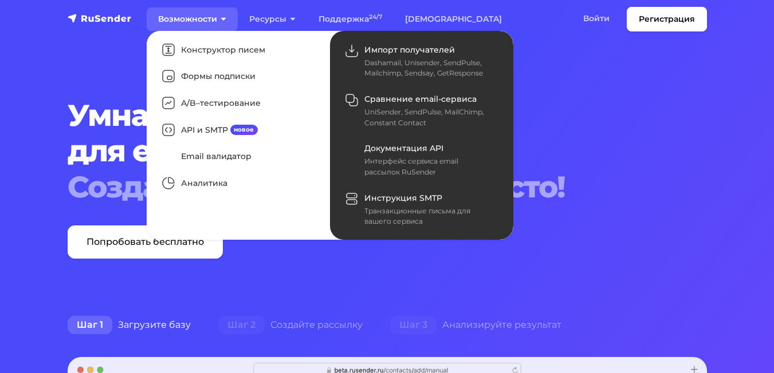 Image resolution: width=774 pixels, height=373 pixels. Describe the element at coordinates (429, 117) in the screenshot. I see `div: UniSender, SendPulse, MailChimp, Constant Contact` at that location.